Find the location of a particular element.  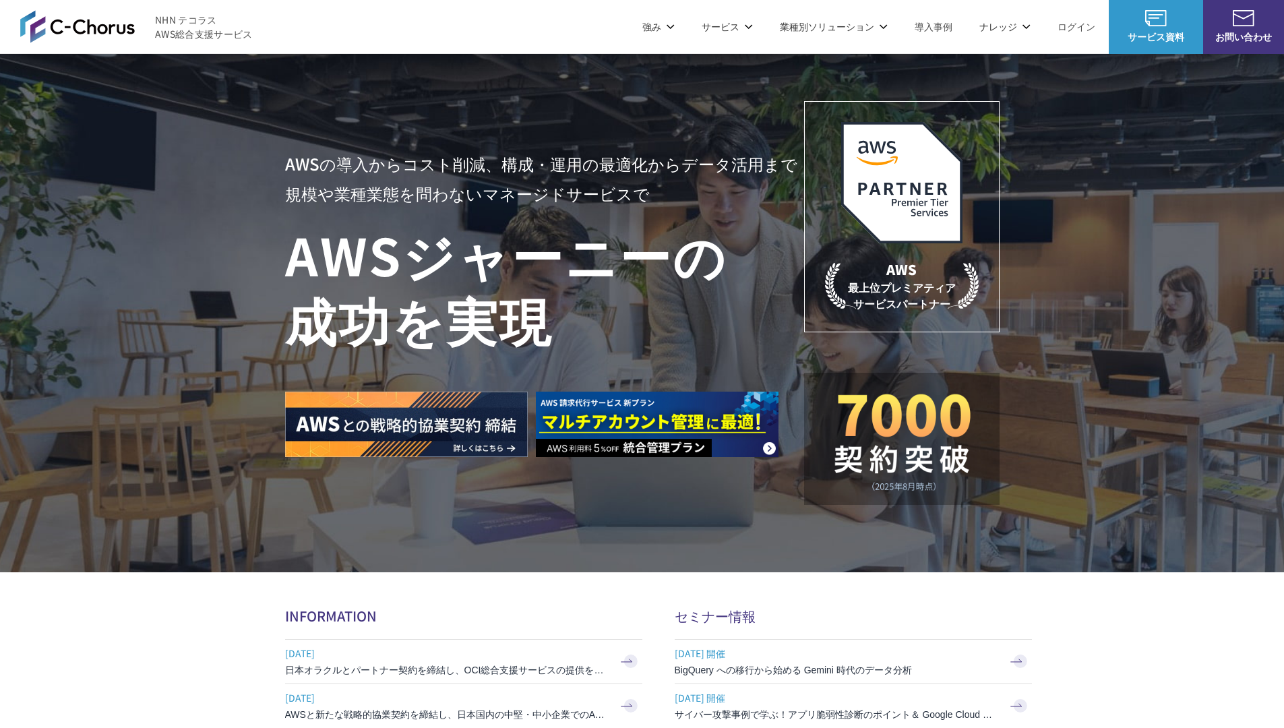

img: 契約件数 is located at coordinates (902, 442).